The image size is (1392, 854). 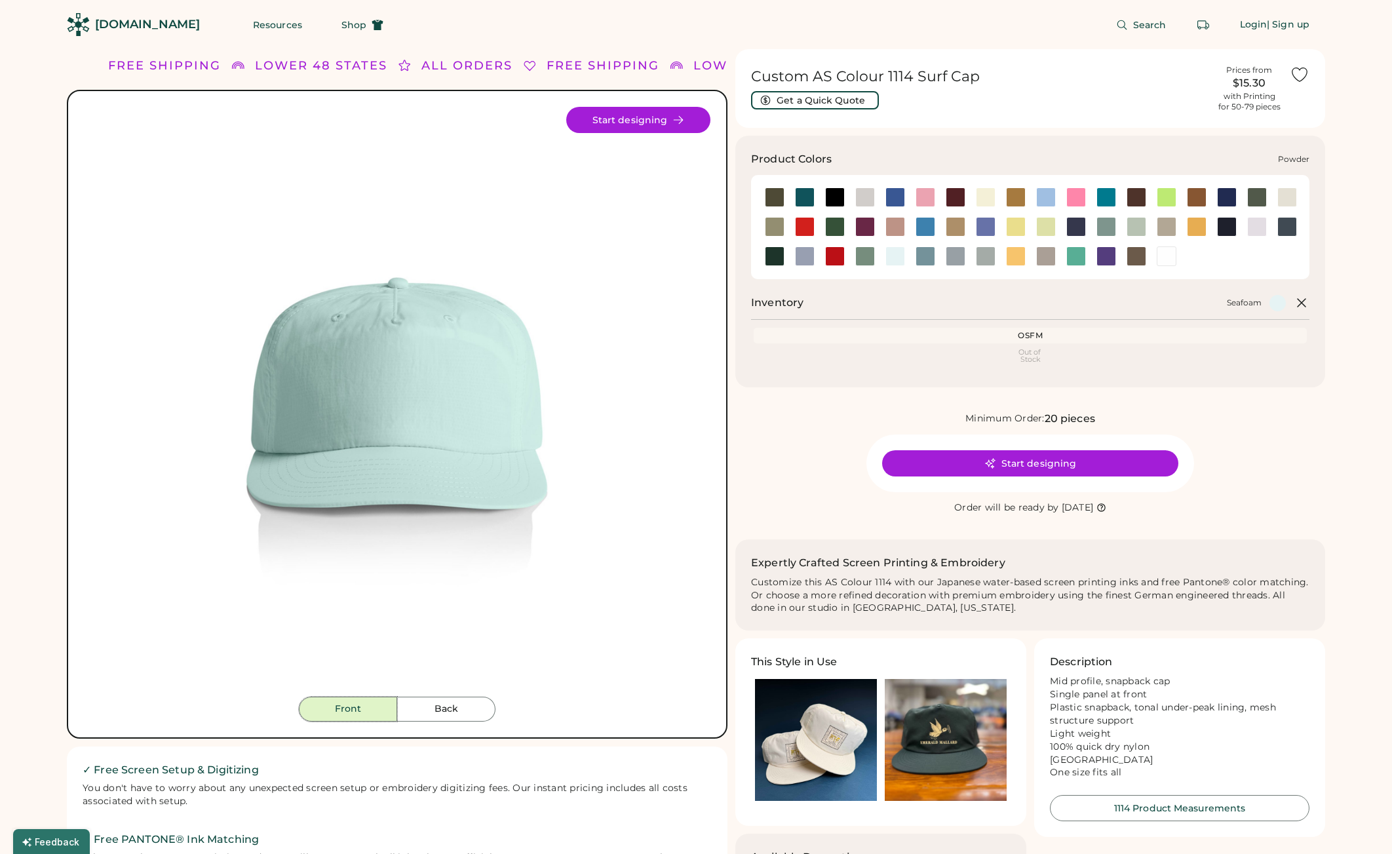 What do you see at coordinates (1030, 596) in the screenshot?
I see `div: Customize this AS Colour 1114 with our Japanese water-based screen printing inks and free Pantone...` at bounding box center [1030, 596].